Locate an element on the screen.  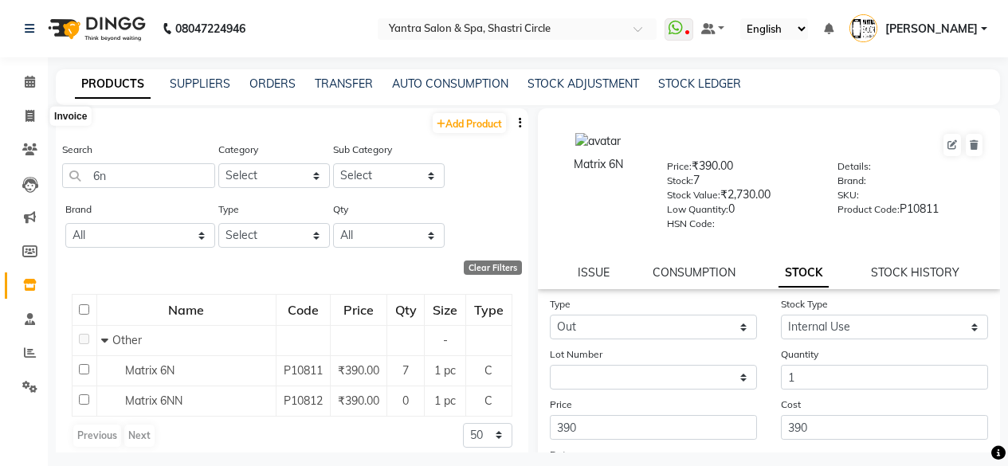
div: P10811 is located at coordinates (911, 212).